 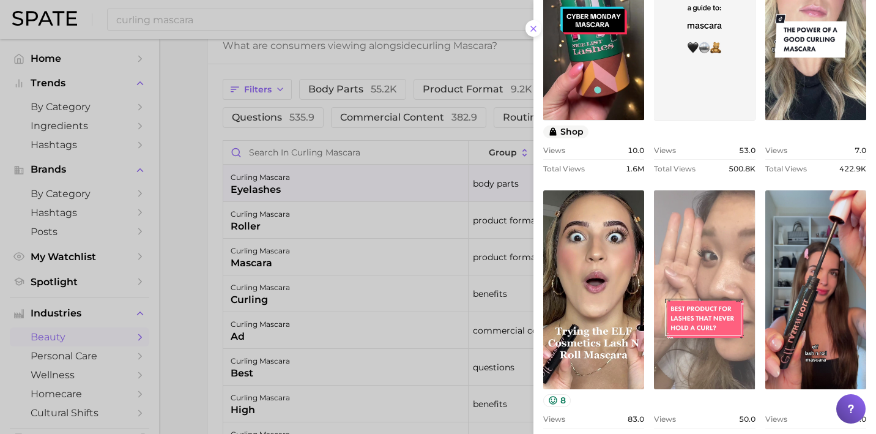 I want to click on span: 50.0, so click(x=747, y=419).